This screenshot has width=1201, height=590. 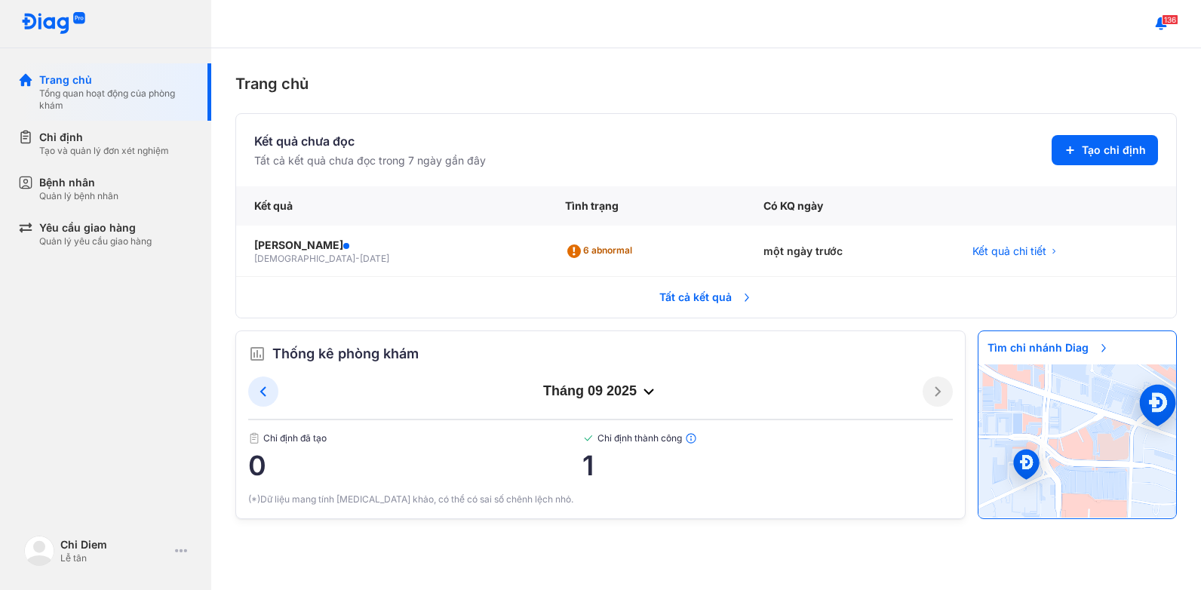 What do you see at coordinates (78, 196) in the screenshot?
I see `div: Quản lý bệnh nhân` at bounding box center [78, 196].